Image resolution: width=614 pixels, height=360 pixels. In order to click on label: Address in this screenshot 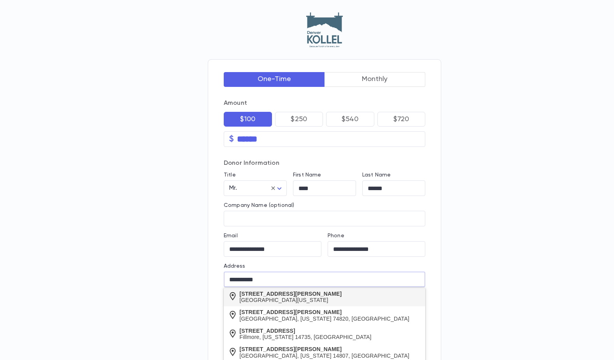, I will do `click(234, 266)`.